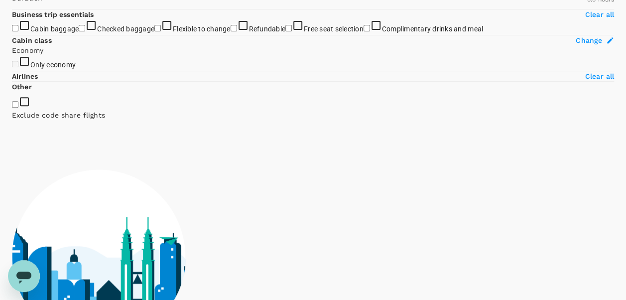 This screenshot has height=300, width=626. What do you see at coordinates (589, 40) in the screenshot?
I see `span: Change` at bounding box center [589, 40].